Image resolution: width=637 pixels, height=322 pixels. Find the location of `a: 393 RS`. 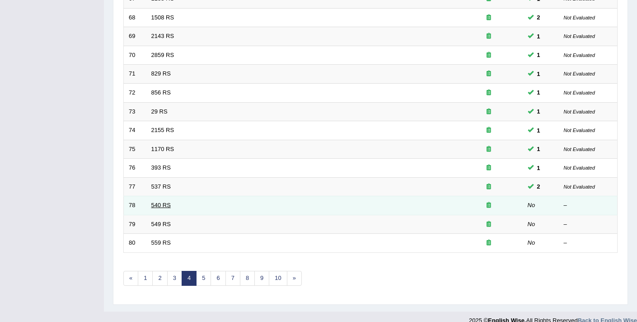

a: 393 RS is located at coordinates (161, 167).